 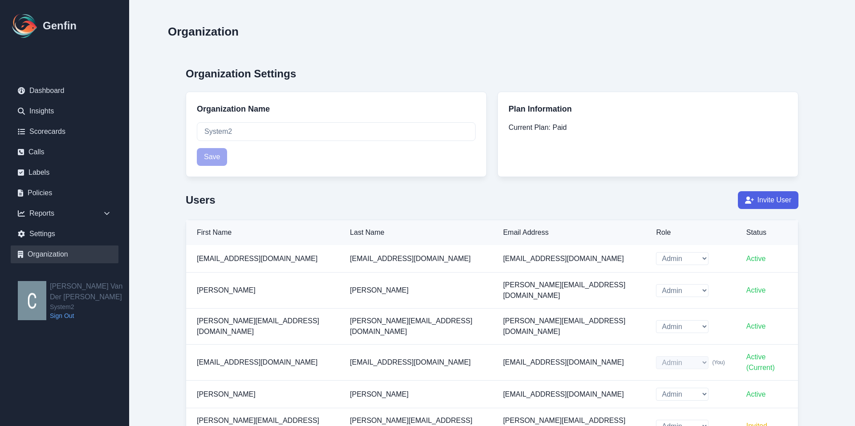 I want to click on button: Save, so click(x=212, y=157).